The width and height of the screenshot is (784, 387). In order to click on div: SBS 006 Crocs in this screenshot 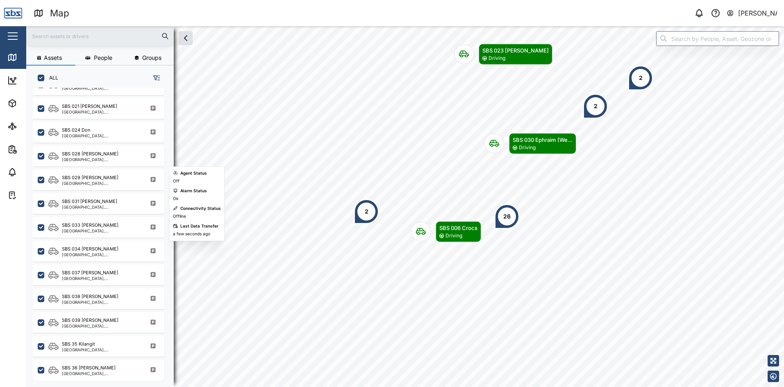, I will do `click(458, 228)`.